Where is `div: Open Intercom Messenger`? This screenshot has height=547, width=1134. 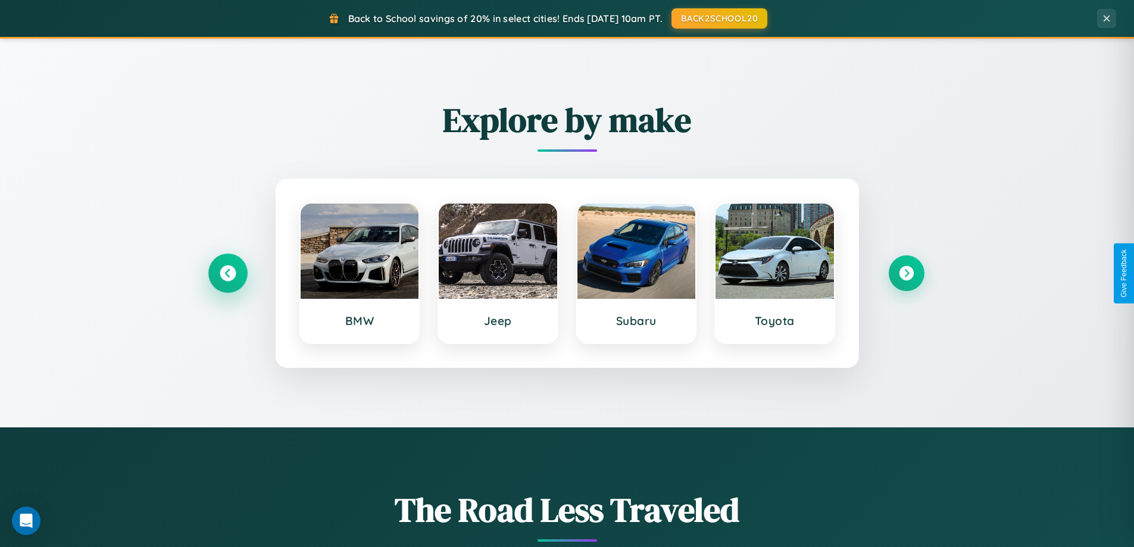
div: Open Intercom Messenger is located at coordinates (26, 521).